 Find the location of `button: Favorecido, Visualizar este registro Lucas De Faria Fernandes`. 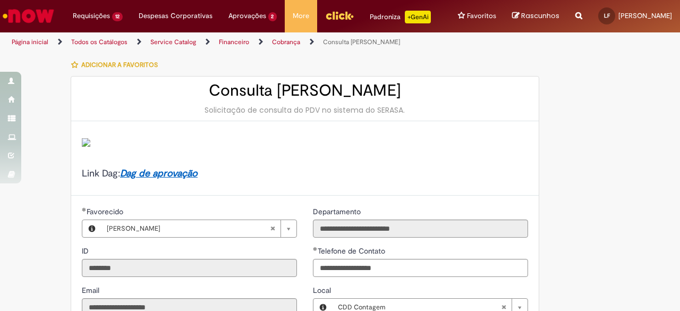

button: Favorecido, Visualizar este registro Lucas De Faria Fernandes is located at coordinates (92, 228).